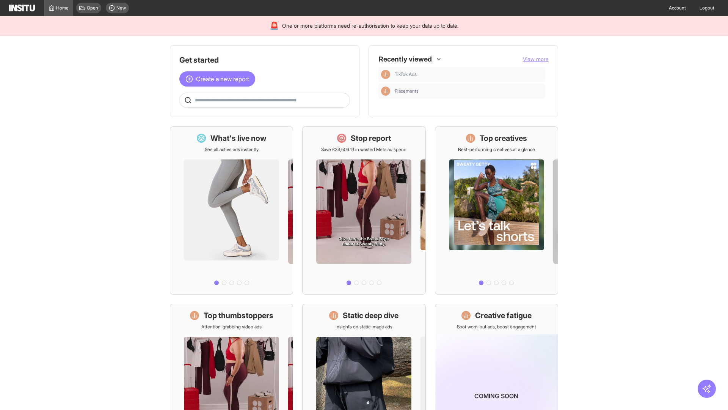 The width and height of the screenshot is (728, 410). I want to click on h1: Top thumbstoppers, so click(239, 315).